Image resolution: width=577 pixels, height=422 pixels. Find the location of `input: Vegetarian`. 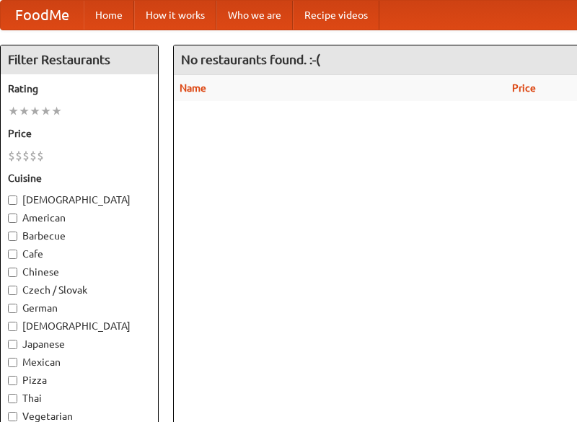

input: Vegetarian is located at coordinates (12, 416).